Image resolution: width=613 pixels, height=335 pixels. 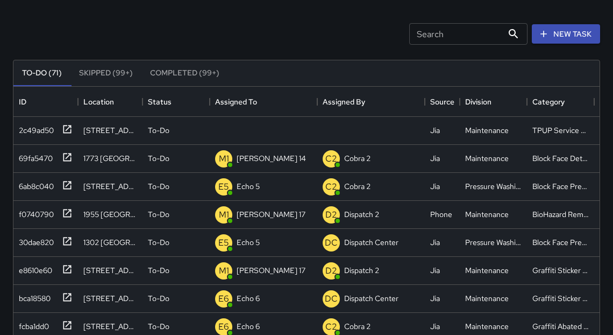 I want to click on div: 1437 Franklin Street, so click(x=110, y=186).